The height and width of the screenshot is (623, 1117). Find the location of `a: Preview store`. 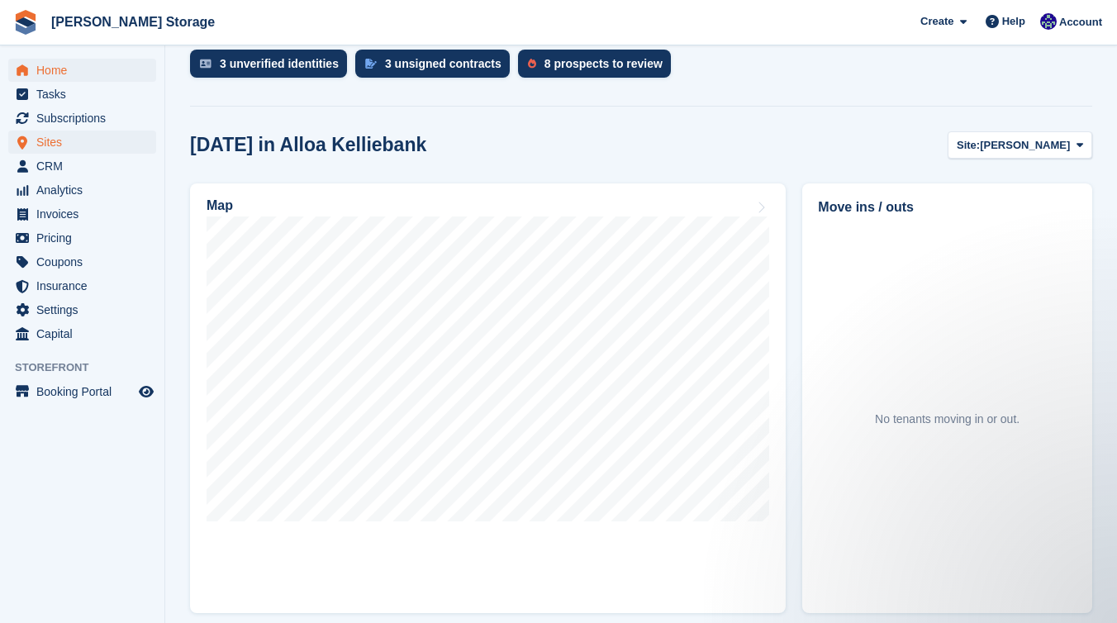

a: Preview store is located at coordinates (146, 391).